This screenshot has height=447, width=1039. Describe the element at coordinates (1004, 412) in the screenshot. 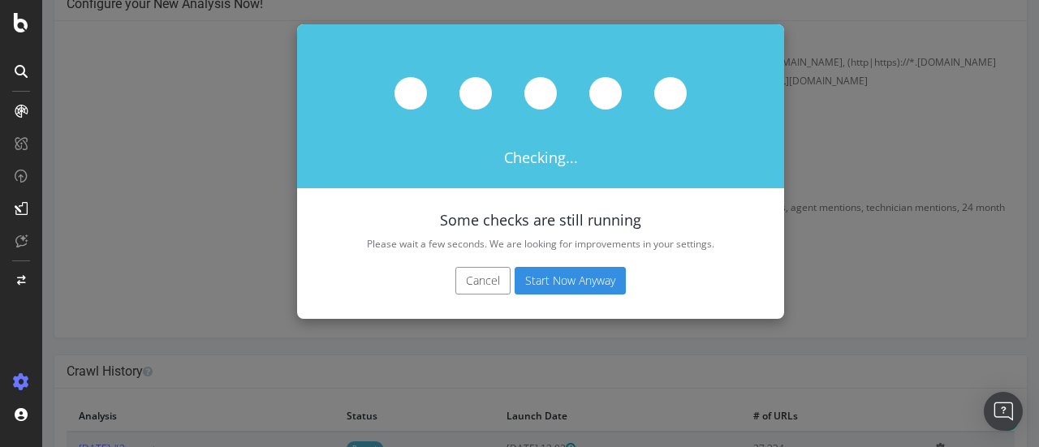

I see `div: Open Intercom Messenger` at that location.